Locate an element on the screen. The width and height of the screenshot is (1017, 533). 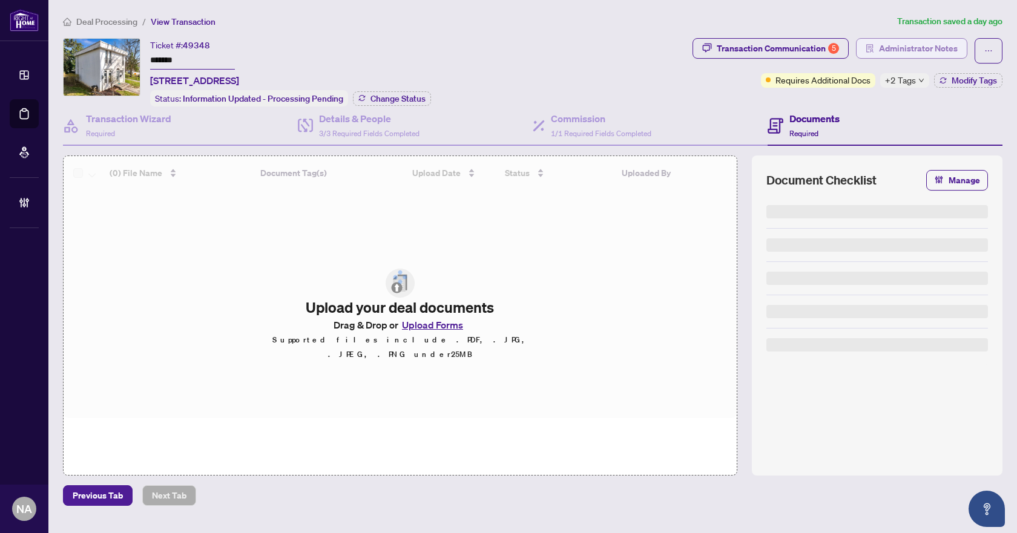
span: +2 Tags is located at coordinates (900, 80).